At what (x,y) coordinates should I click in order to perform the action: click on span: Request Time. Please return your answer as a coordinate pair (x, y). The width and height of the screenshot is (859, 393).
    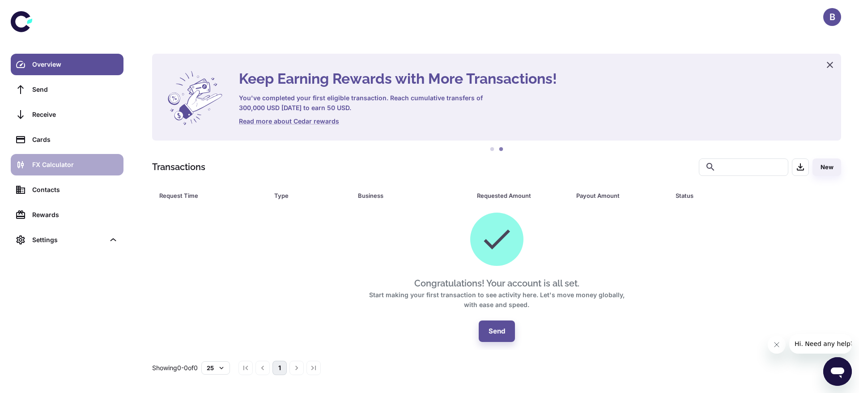
    Looking at the image, I should click on (211, 196).